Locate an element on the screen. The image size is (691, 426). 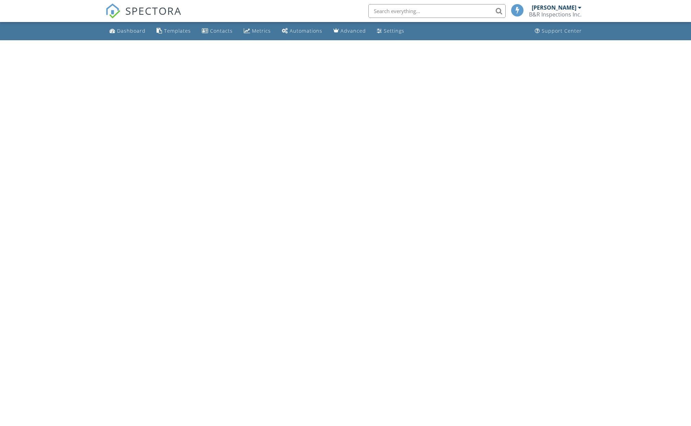
a: Automations (Basic) is located at coordinates (302, 31).